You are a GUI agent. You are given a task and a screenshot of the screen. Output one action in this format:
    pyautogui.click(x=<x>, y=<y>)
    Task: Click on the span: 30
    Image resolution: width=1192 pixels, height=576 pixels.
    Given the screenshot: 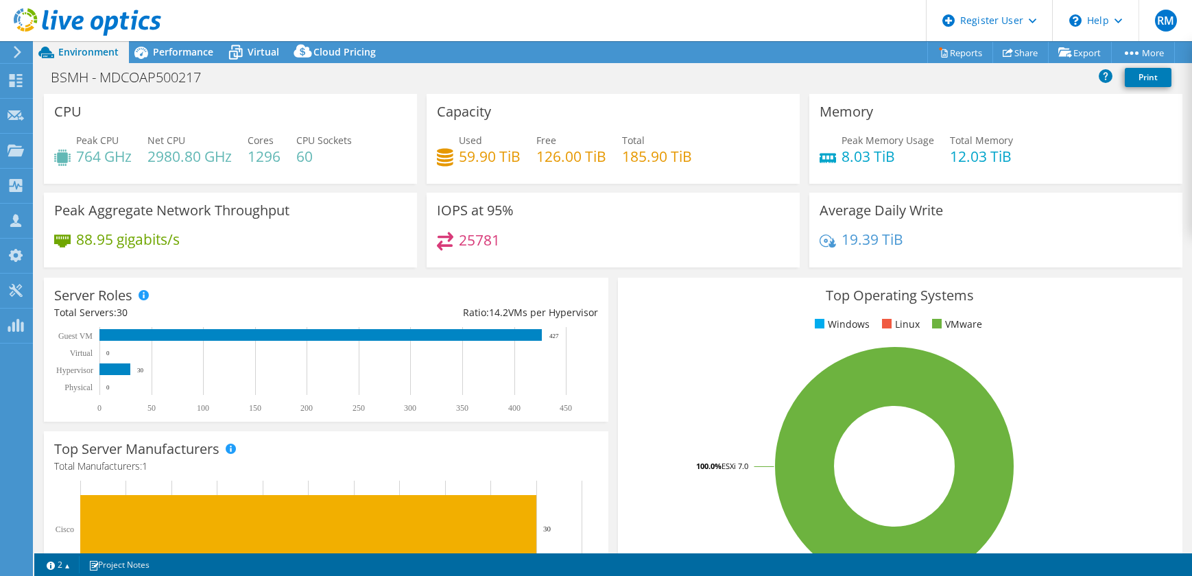 What is the action you would take?
    pyautogui.click(x=122, y=312)
    